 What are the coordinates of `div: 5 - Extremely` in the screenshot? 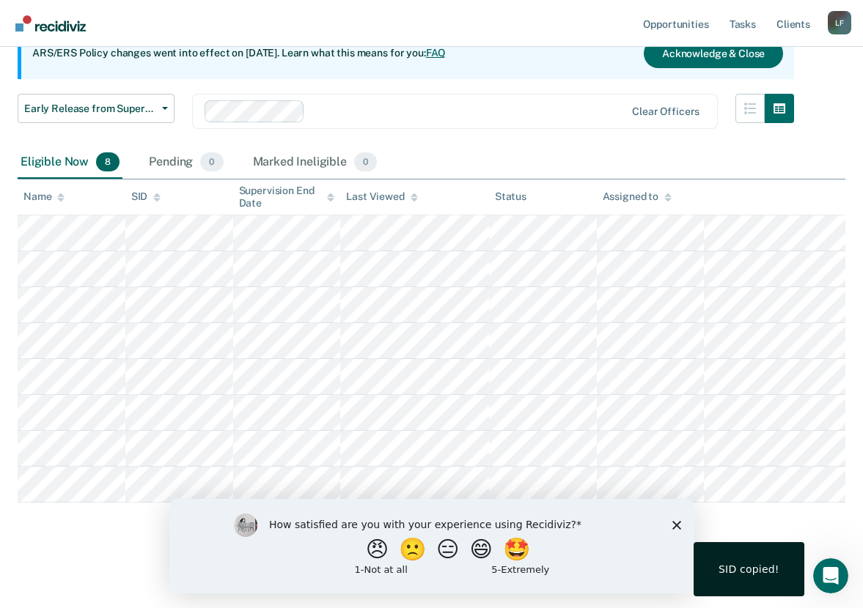 It's located at (391, 70).